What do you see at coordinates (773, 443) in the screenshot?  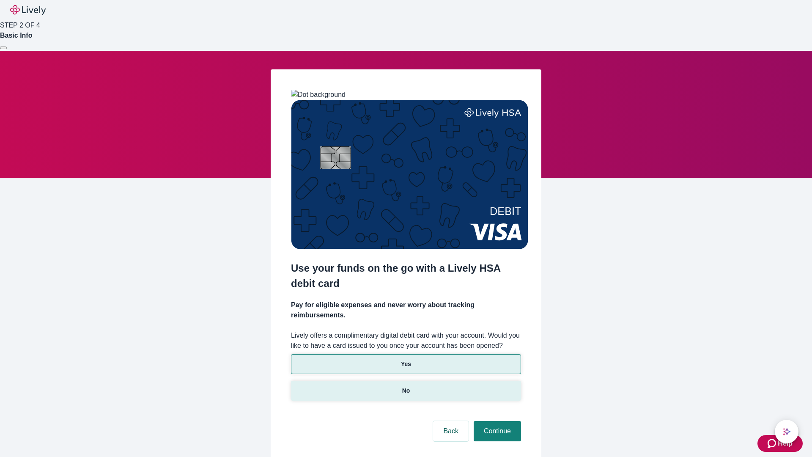 I see `svg: Zendesk support icon` at bounding box center [773, 443].